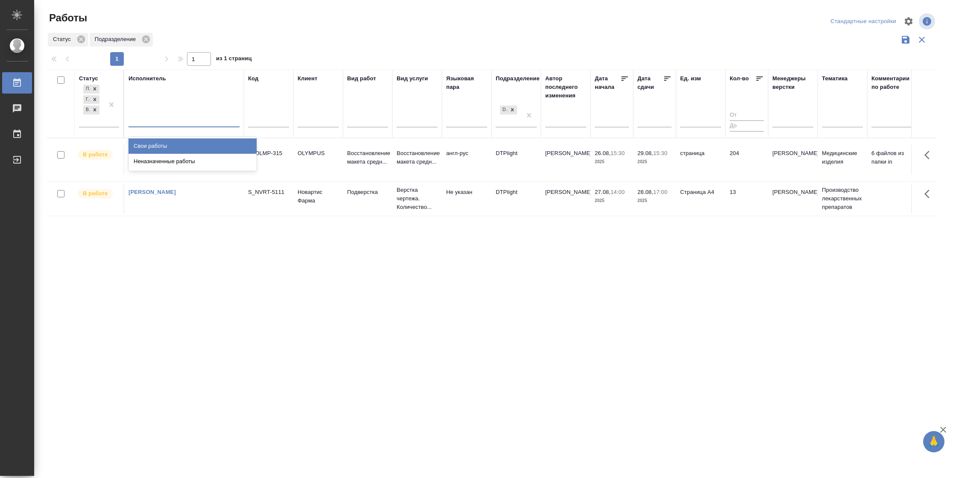  I want to click on p: 17:00, so click(660, 192).